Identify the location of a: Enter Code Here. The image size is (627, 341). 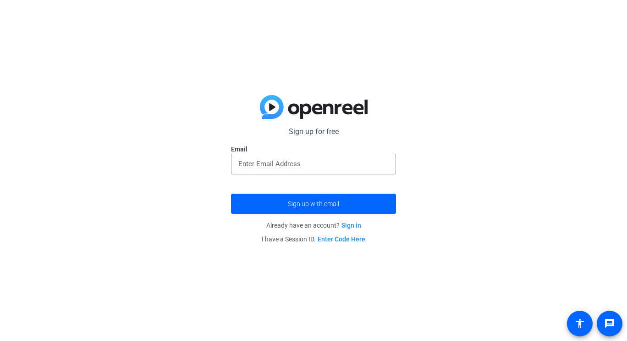
(342, 239).